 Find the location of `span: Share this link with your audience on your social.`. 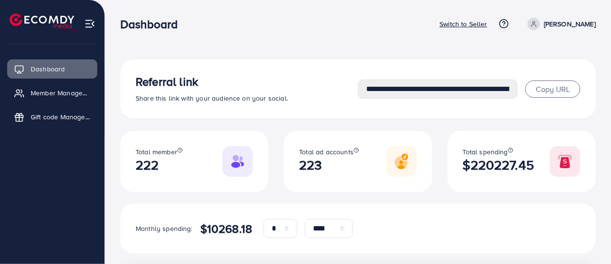

span: Share this link with your audience on your social. is located at coordinates (212, 98).